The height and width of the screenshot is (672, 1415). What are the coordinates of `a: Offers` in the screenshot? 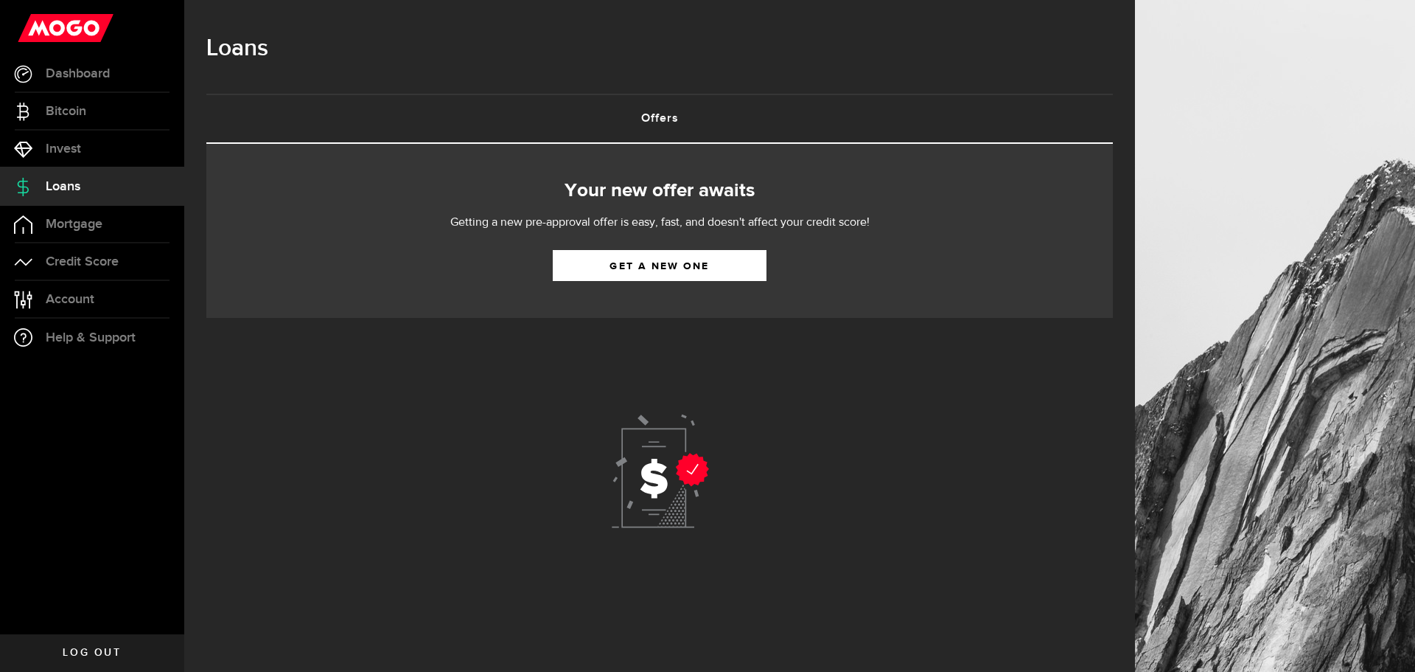 It's located at (660, 119).